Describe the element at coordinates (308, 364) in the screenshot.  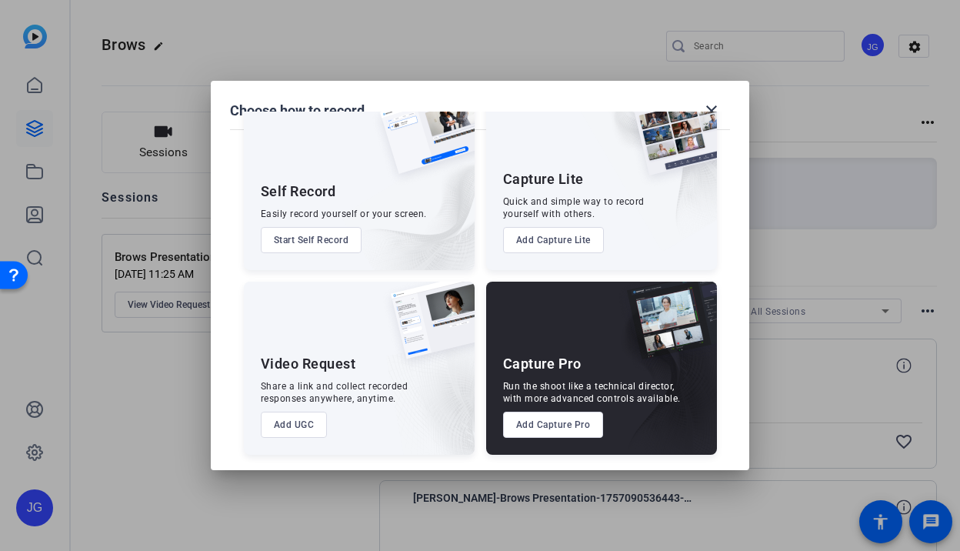
I see `div: Video Request` at that location.